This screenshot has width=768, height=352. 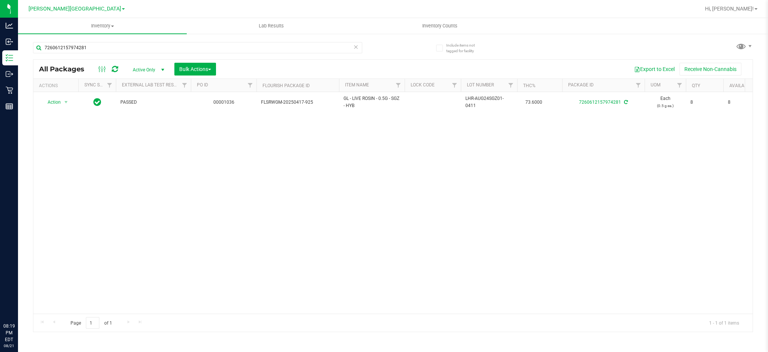 What do you see at coordinates (9, 58) in the screenshot?
I see `inline-svg: Inventory` at bounding box center [9, 58].